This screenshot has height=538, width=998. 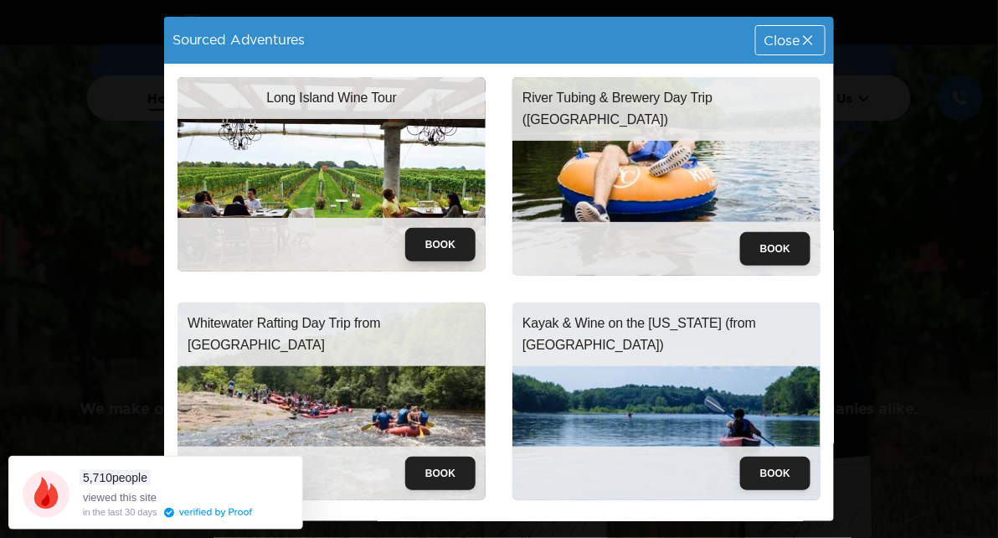 What do you see at coordinates (332, 98) in the screenshot?
I see `p: Long Island Wine Tour` at bounding box center [332, 98].